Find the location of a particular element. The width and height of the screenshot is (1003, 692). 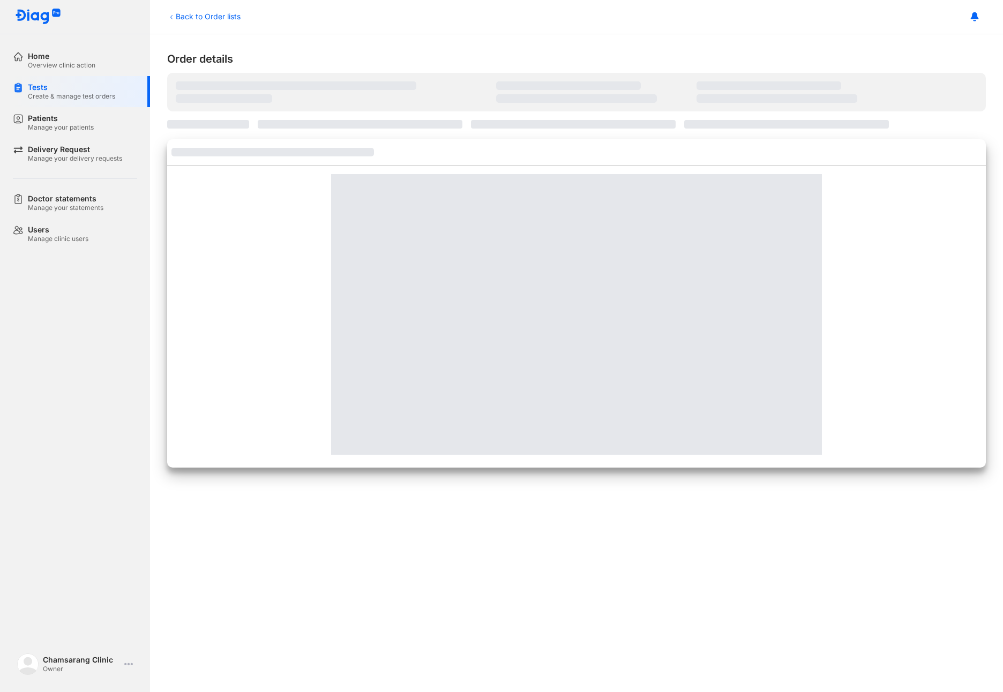

div: Chamsarang Clinic is located at coordinates (81, 660).